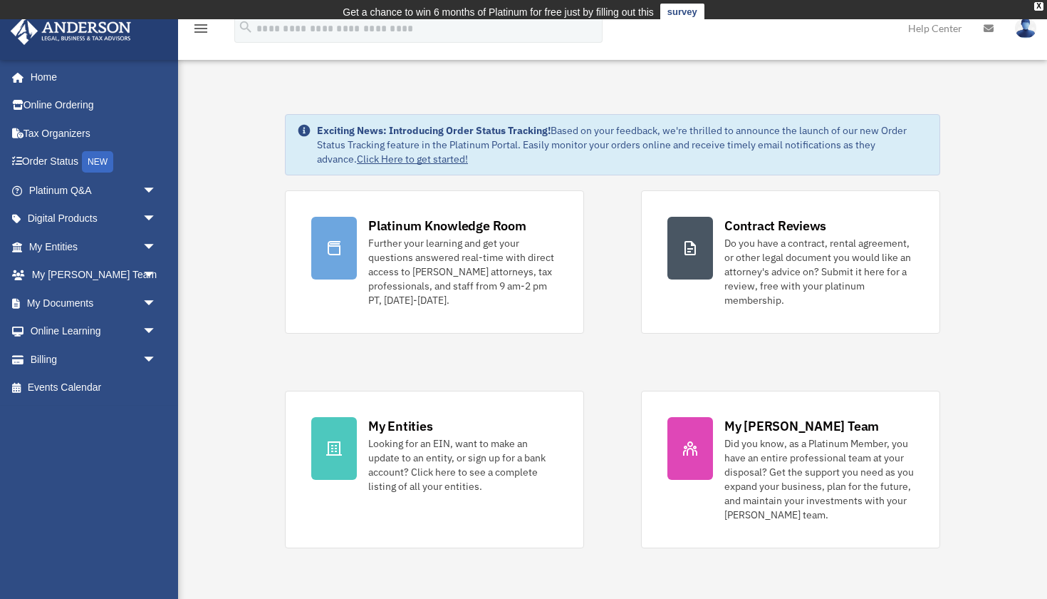  Describe the element at coordinates (94, 133) in the screenshot. I see `a: Tax Organizers` at that location.